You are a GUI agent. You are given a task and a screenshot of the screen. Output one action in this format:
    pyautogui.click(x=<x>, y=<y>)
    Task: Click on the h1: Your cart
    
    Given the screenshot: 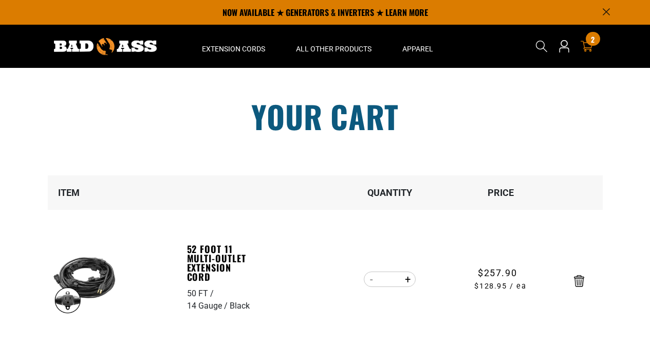 What is the action you would take?
    pyautogui.click(x=325, y=116)
    